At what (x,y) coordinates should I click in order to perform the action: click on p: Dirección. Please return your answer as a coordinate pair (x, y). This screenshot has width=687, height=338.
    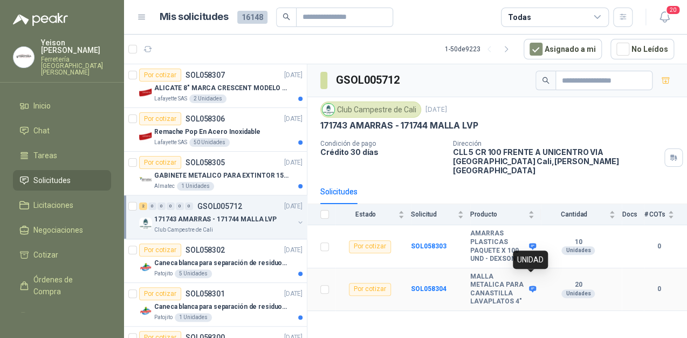
    Looking at the image, I should click on (556, 143).